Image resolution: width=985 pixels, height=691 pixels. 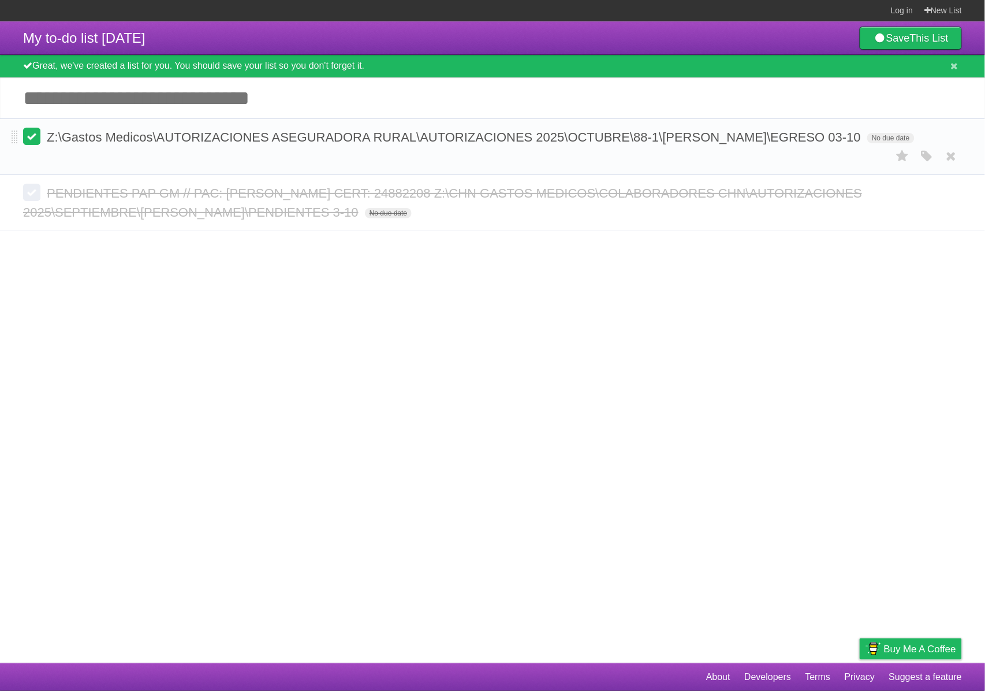 I want to click on a: Developers, so click(x=767, y=677).